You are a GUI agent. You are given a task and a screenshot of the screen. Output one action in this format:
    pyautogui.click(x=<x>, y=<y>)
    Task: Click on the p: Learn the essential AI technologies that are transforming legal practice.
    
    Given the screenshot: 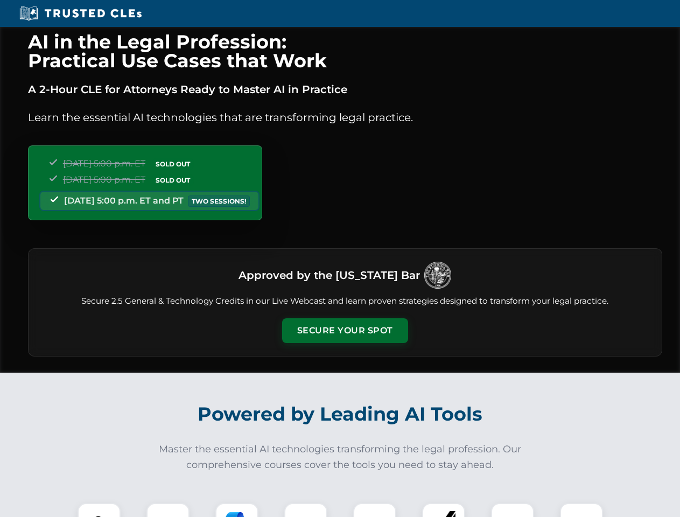 What is the action you would take?
    pyautogui.click(x=345, y=117)
    